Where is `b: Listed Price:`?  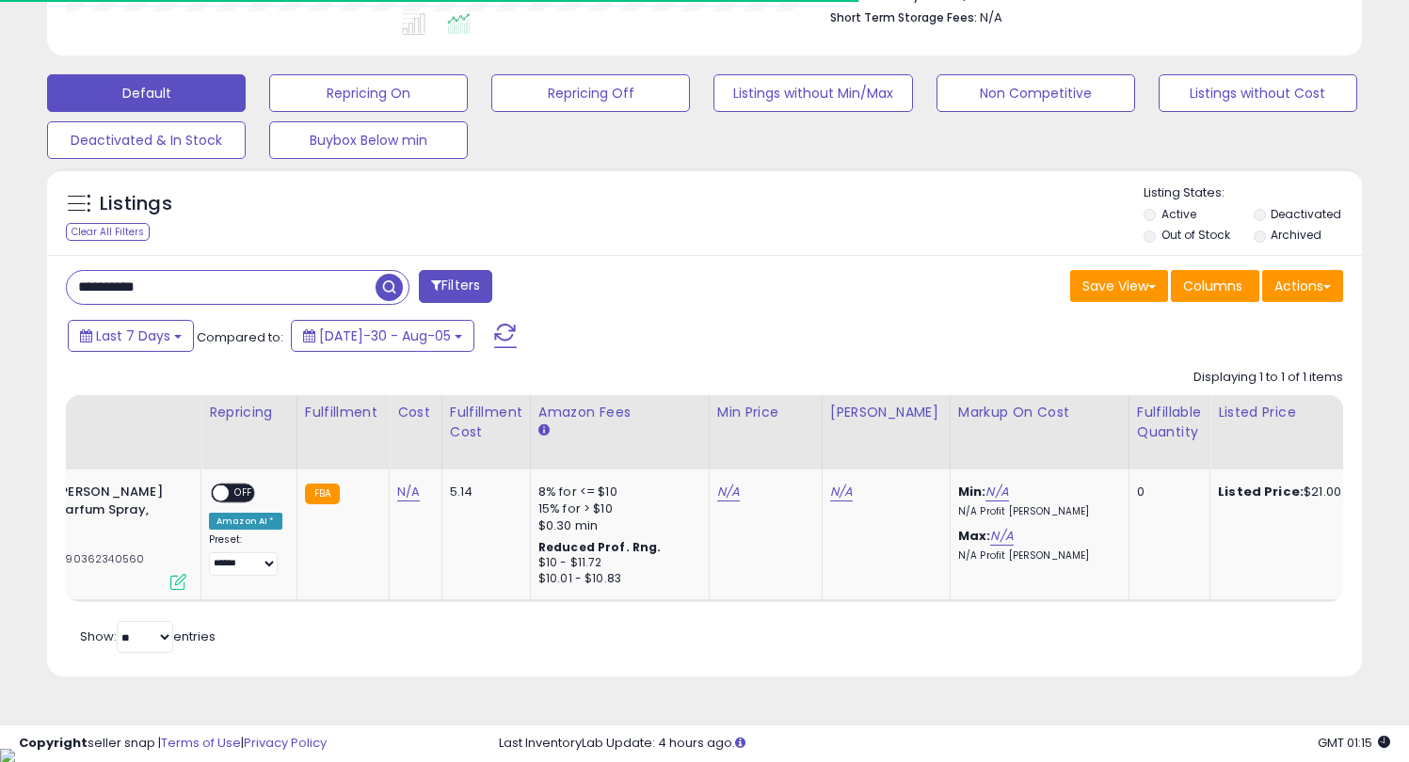 b: Listed Price: is located at coordinates (1260, 491).